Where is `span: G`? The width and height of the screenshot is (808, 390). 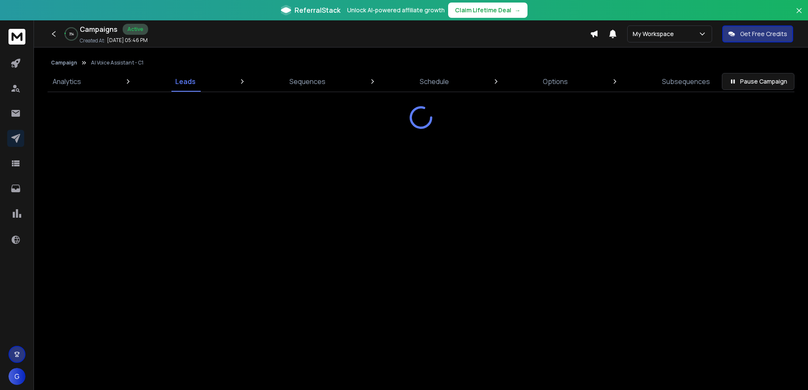 span: G is located at coordinates (17, 376).